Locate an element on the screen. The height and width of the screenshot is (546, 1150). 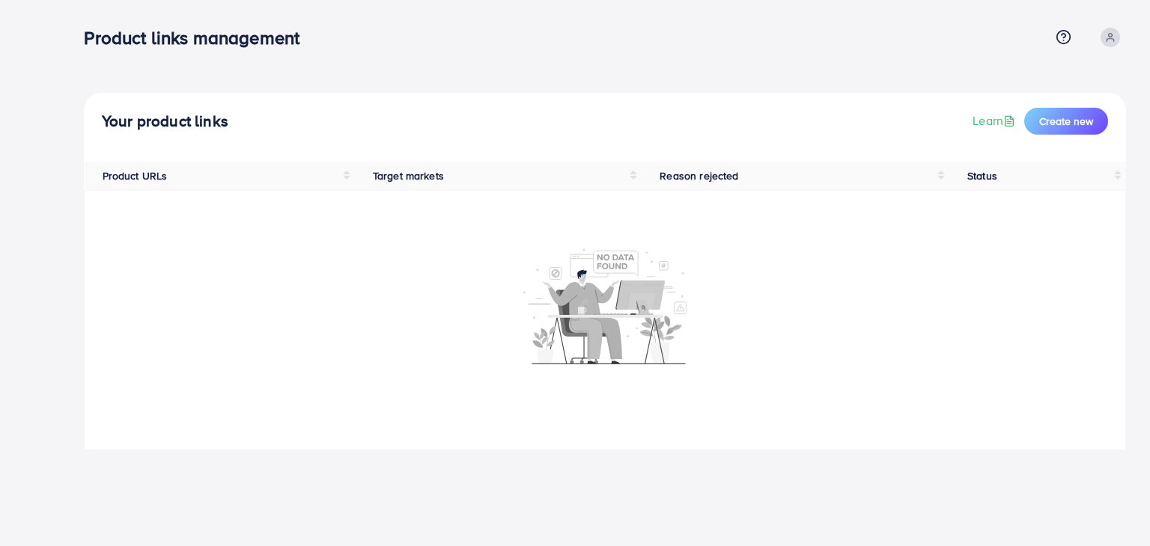
span: Status is located at coordinates (982, 176).